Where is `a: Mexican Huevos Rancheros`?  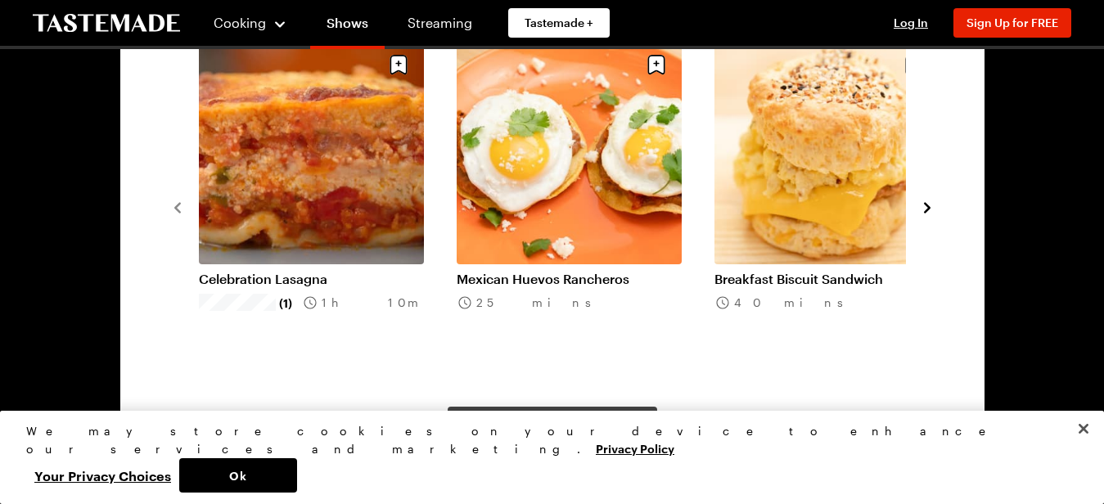 a: Mexican Huevos Rancheros is located at coordinates (569, 279).